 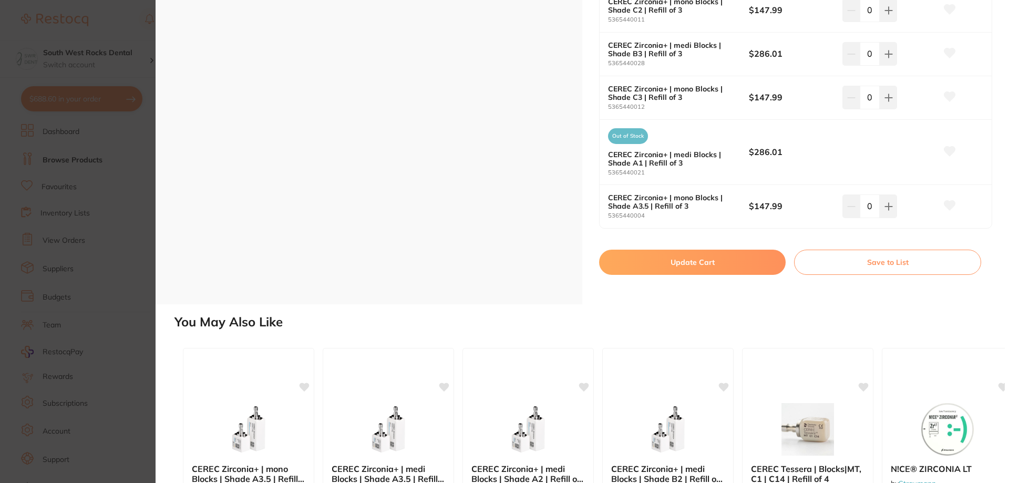 What do you see at coordinates (671, 93) in the screenshot?
I see `b: CEREC Zirconia+ | mono Blocks | Shade C3 | Refill of 3` at bounding box center [671, 93].